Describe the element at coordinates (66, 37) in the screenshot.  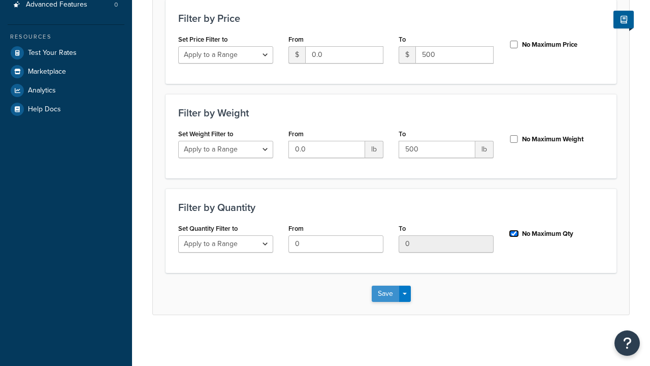
I see `div: Resources` at that location.